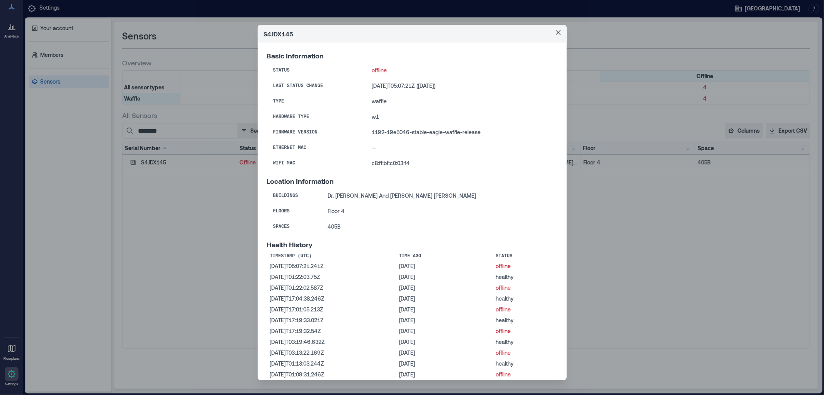  What do you see at coordinates (332, 256) in the screenshot?
I see `th: Timestamp (UTC)` at bounding box center [332, 256].